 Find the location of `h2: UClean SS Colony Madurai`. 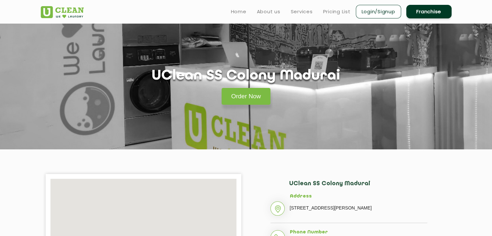

h2: UClean SS Colony Madurai is located at coordinates (358, 187).